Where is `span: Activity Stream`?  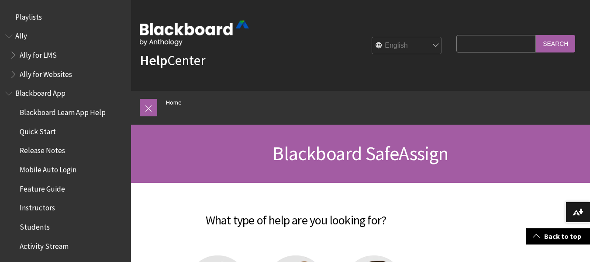 span: Activity Stream is located at coordinates (44, 244).